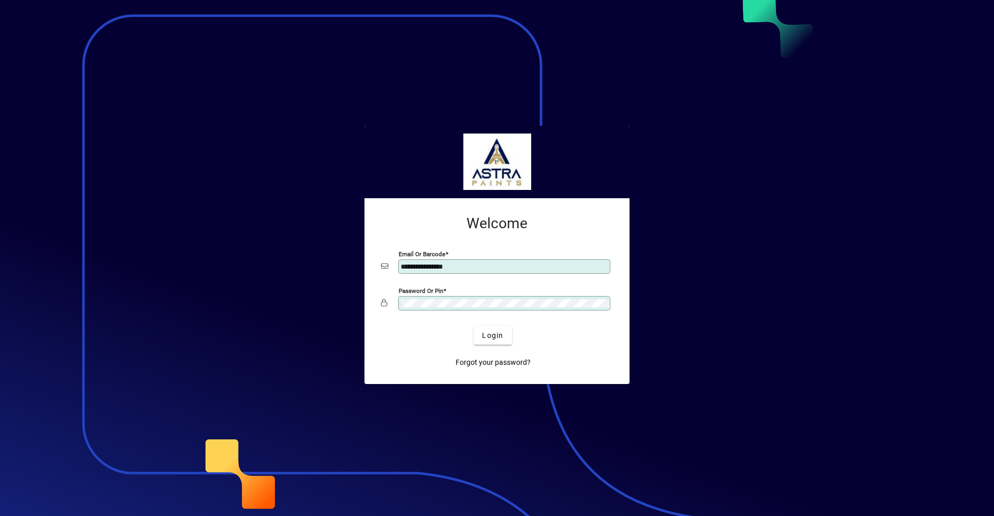 The image size is (994, 516). What do you see at coordinates (492, 335) in the screenshot?
I see `button: Login` at bounding box center [492, 335].